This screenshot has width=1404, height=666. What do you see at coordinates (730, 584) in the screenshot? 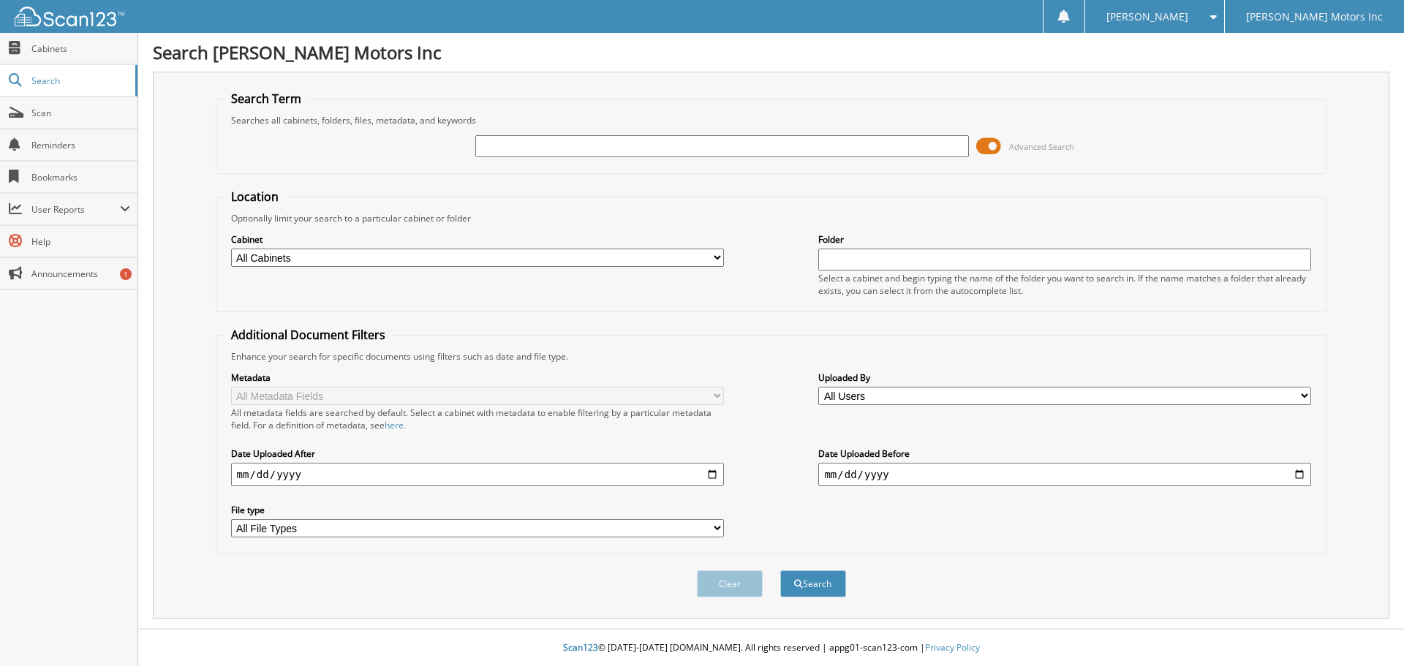
I see `button: Clear` at bounding box center [730, 584].